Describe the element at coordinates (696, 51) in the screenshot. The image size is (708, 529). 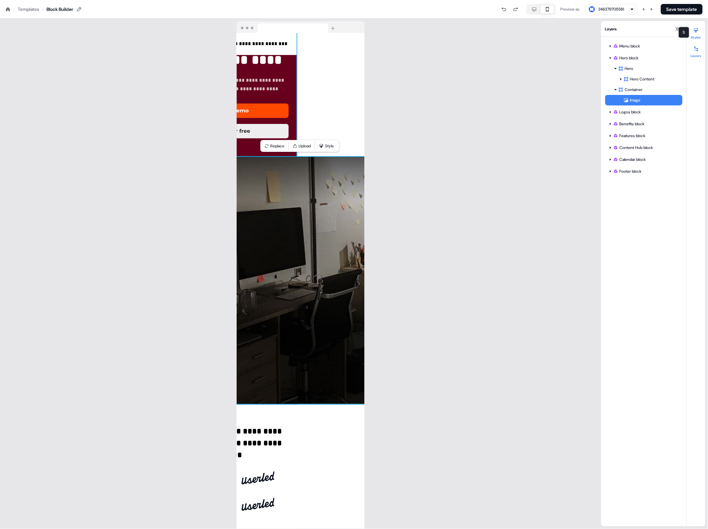
I see `button: Layers` at that location.